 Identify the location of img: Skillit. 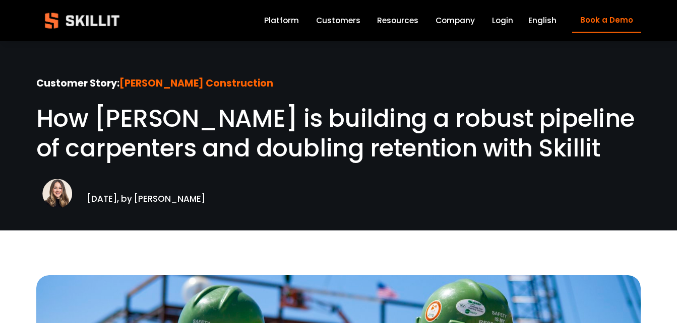
(82, 21).